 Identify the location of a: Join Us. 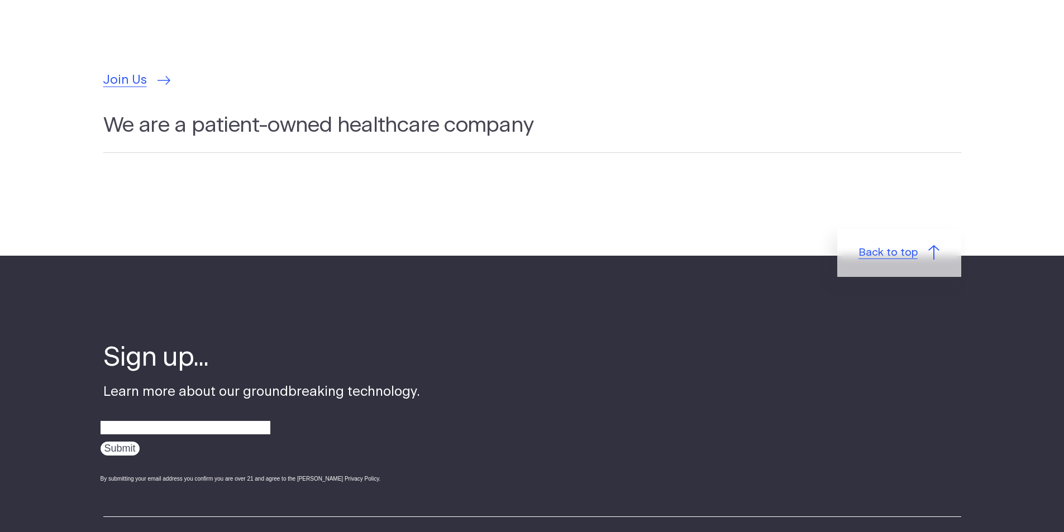
(137, 80).